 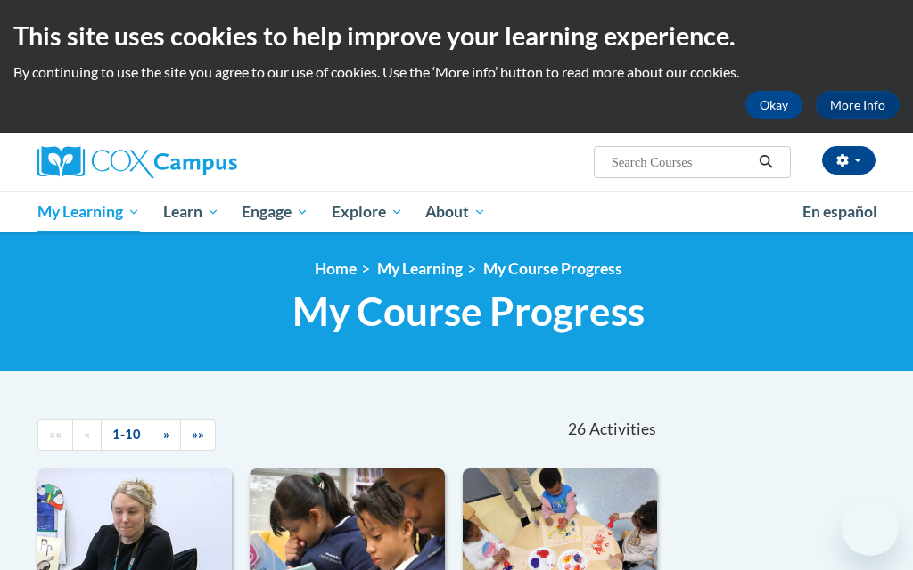 I want to click on a: Cox Campus, so click(x=168, y=162).